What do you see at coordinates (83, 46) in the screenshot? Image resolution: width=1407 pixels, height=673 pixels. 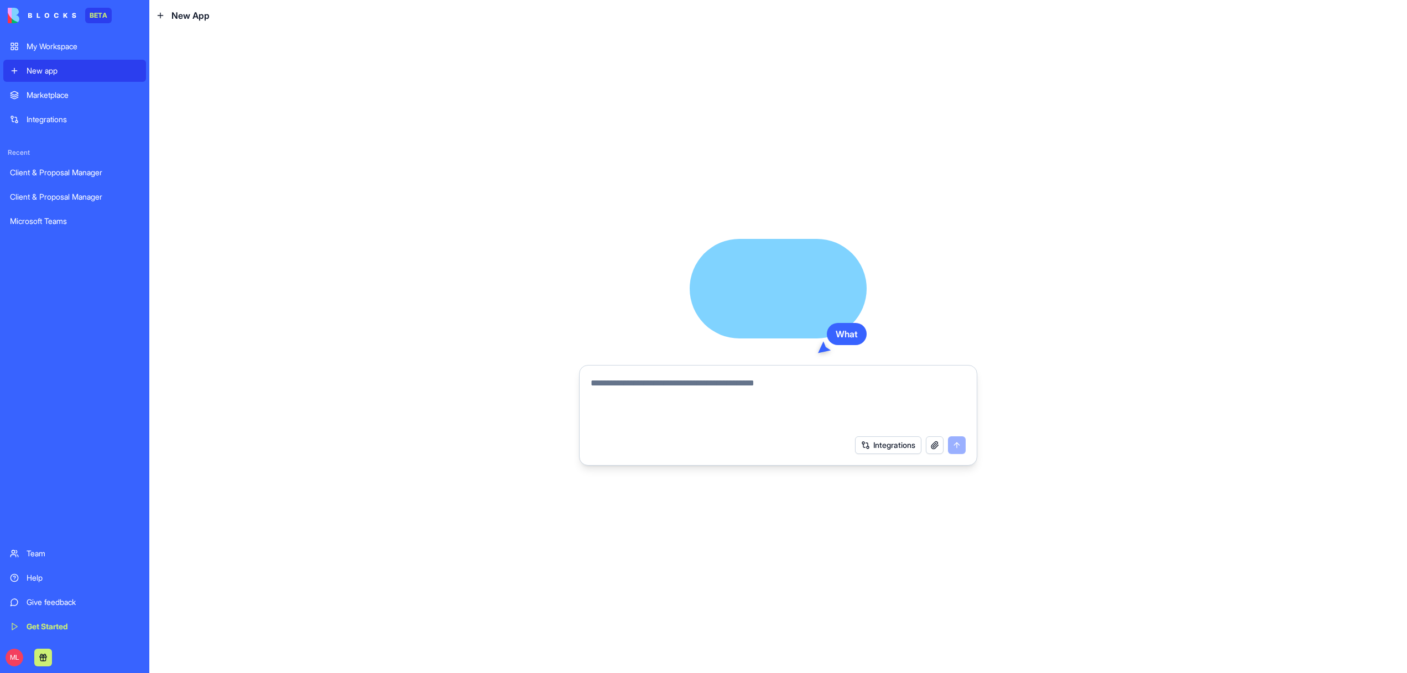 I see `div: My Workspace` at bounding box center [83, 46].